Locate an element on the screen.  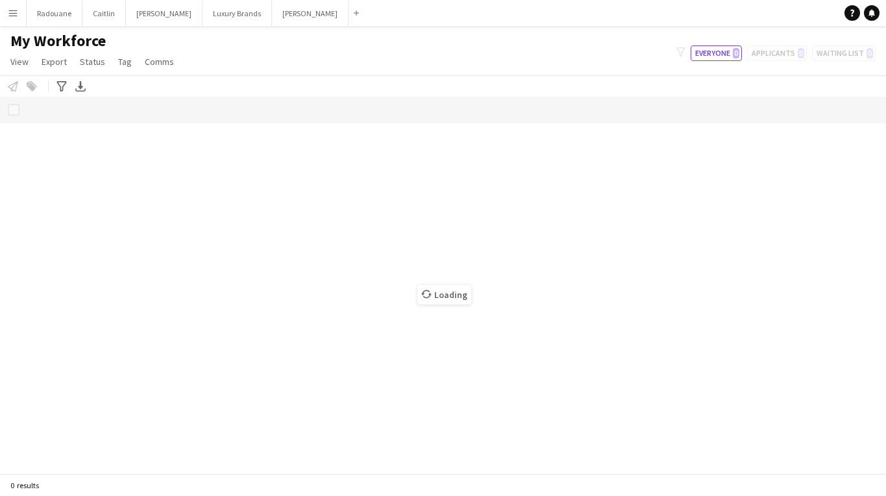
span: View is located at coordinates (19, 62).